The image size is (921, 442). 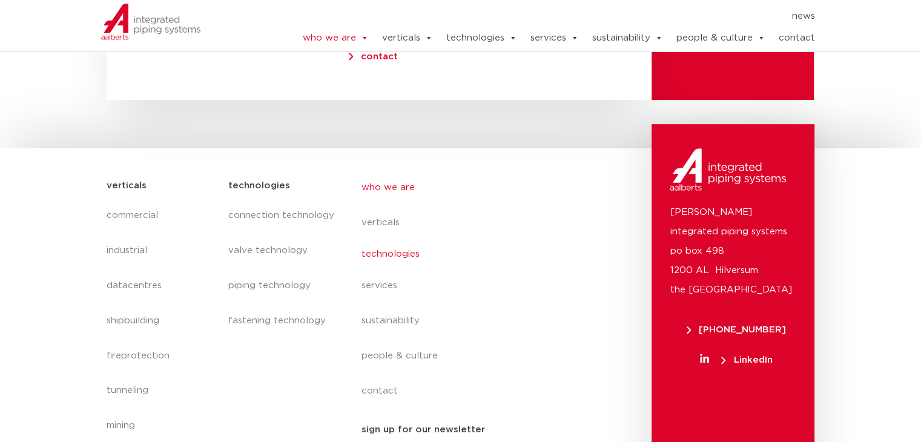 What do you see at coordinates (803, 16) in the screenshot?
I see `a: news` at bounding box center [803, 16].